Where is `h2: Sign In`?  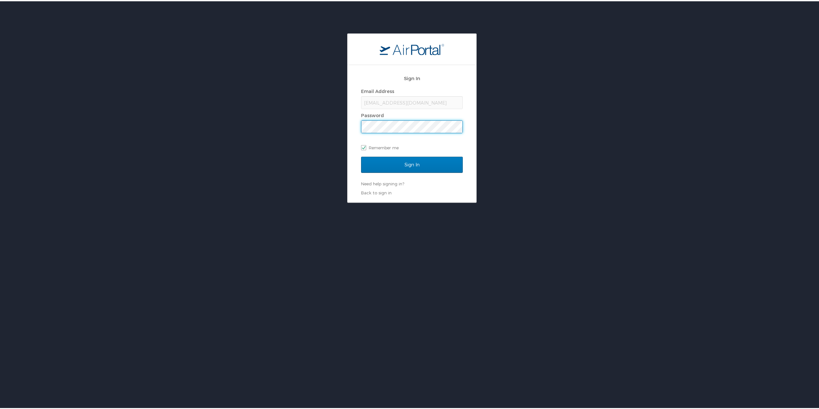
h2: Sign In is located at coordinates (412, 77).